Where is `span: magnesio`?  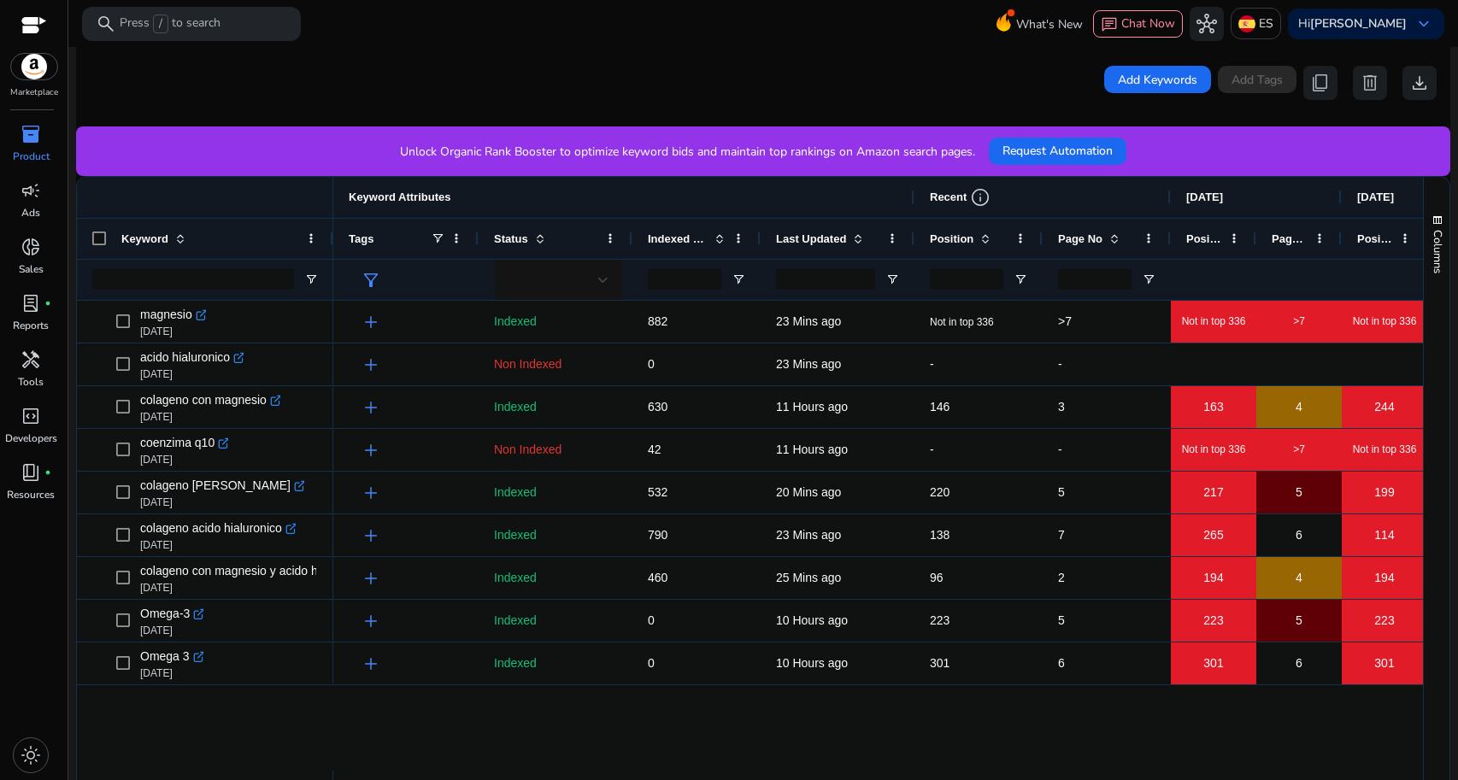 span: magnesio is located at coordinates (166, 314).